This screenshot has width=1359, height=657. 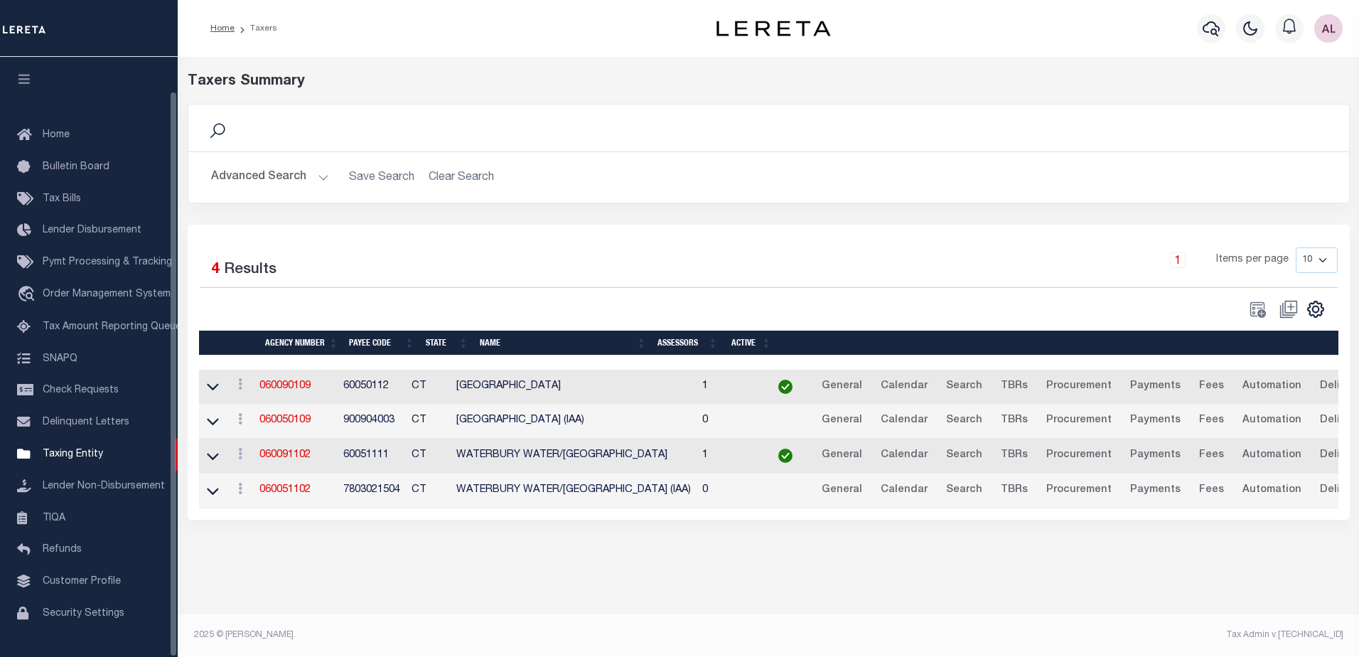 I want to click on a: 060091102, so click(x=285, y=455).